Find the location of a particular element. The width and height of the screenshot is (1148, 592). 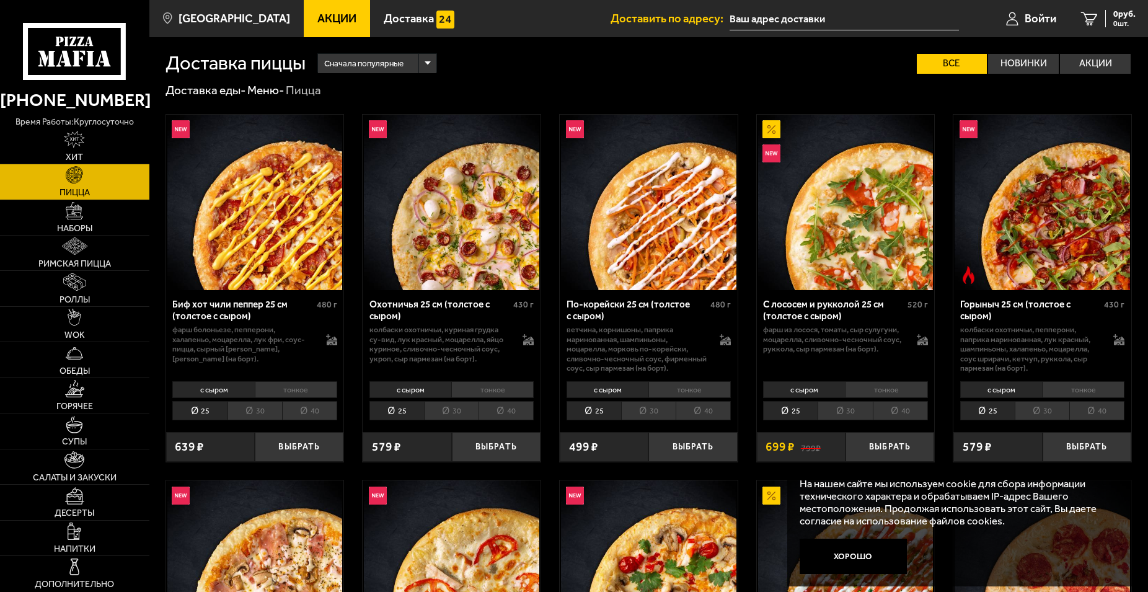

a: НовинкаОхотничья 25 см (толстое с сыром) is located at coordinates (451, 202).